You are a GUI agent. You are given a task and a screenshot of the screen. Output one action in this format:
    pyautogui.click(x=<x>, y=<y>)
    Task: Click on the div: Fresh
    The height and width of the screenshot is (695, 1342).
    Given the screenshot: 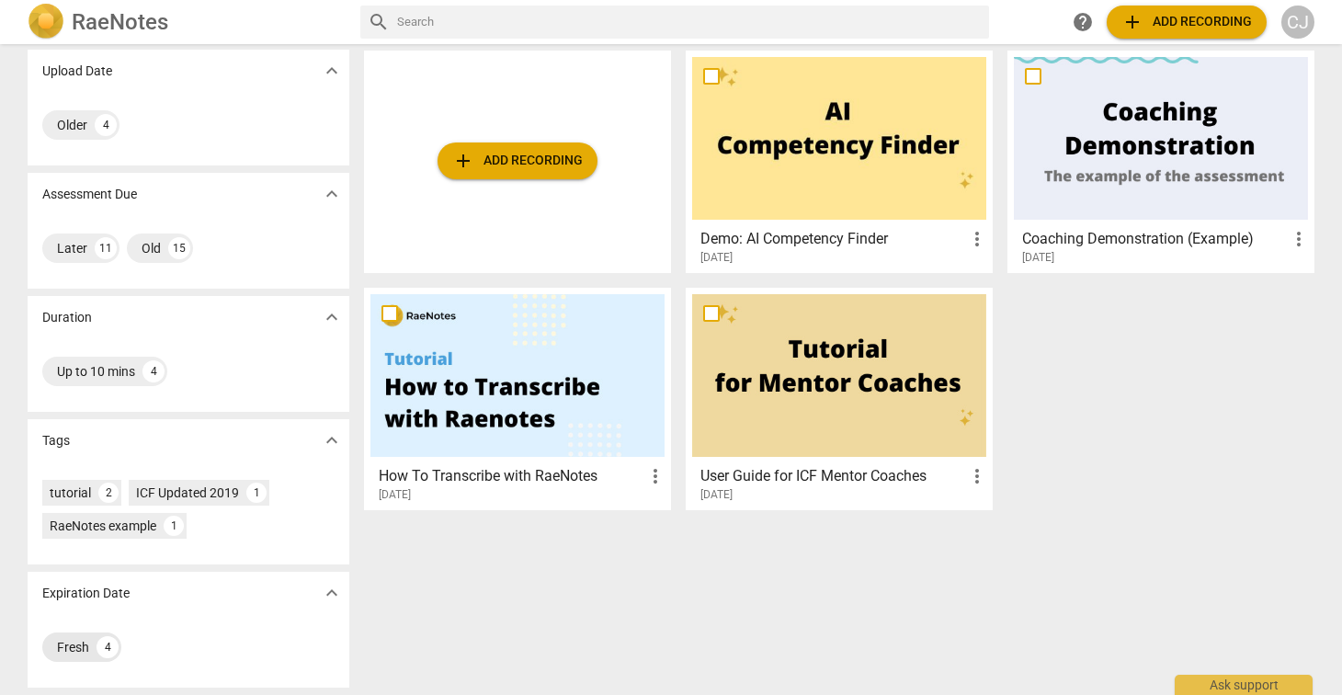 What is the action you would take?
    pyautogui.click(x=73, y=647)
    